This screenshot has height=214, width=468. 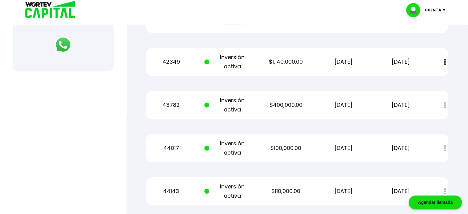 What do you see at coordinates (63, 45) in the screenshot?
I see `img: logos_whatsapp-icon.242b2217.svg` at bounding box center [63, 45].